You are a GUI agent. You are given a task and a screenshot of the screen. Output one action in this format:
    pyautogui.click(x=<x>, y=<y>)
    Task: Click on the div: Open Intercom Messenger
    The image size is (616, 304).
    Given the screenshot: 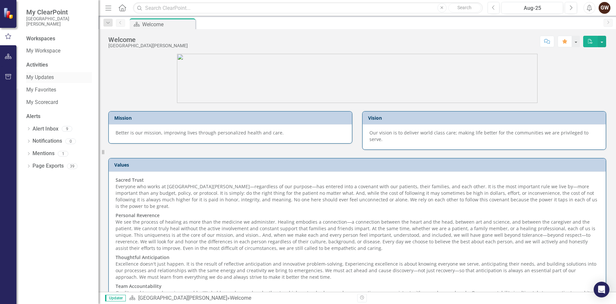 What is the action you would take?
    pyautogui.click(x=601, y=290)
    